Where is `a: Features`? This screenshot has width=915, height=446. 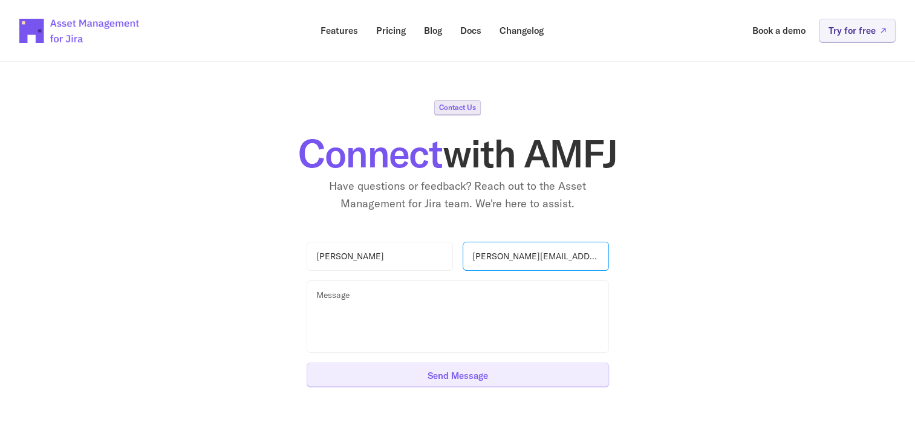 a: Features is located at coordinates (339, 30).